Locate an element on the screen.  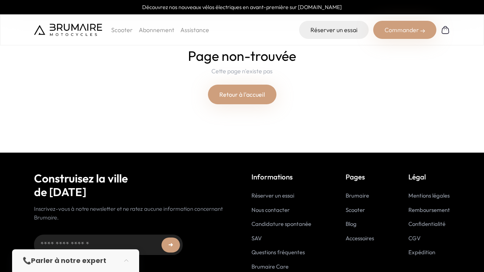
p: Scooter is located at coordinates (122, 30).